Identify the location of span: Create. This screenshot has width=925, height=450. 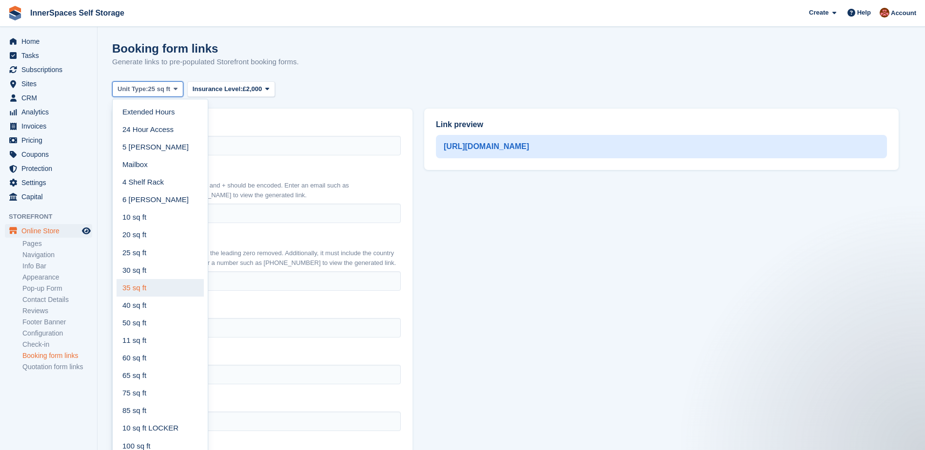
(819, 13).